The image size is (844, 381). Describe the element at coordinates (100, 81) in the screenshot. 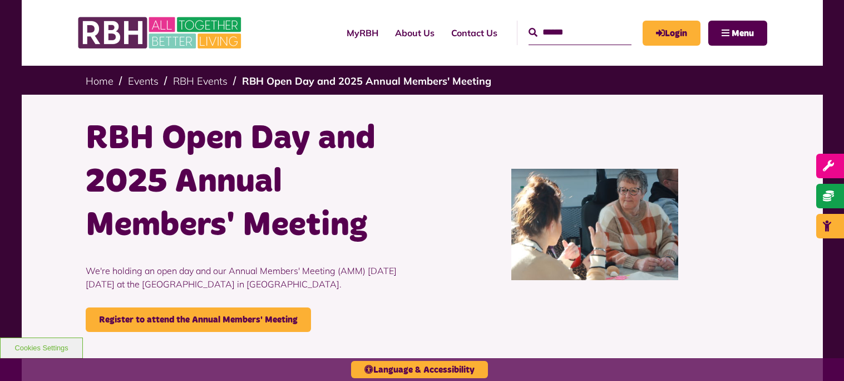

I see `a: Home` at that location.